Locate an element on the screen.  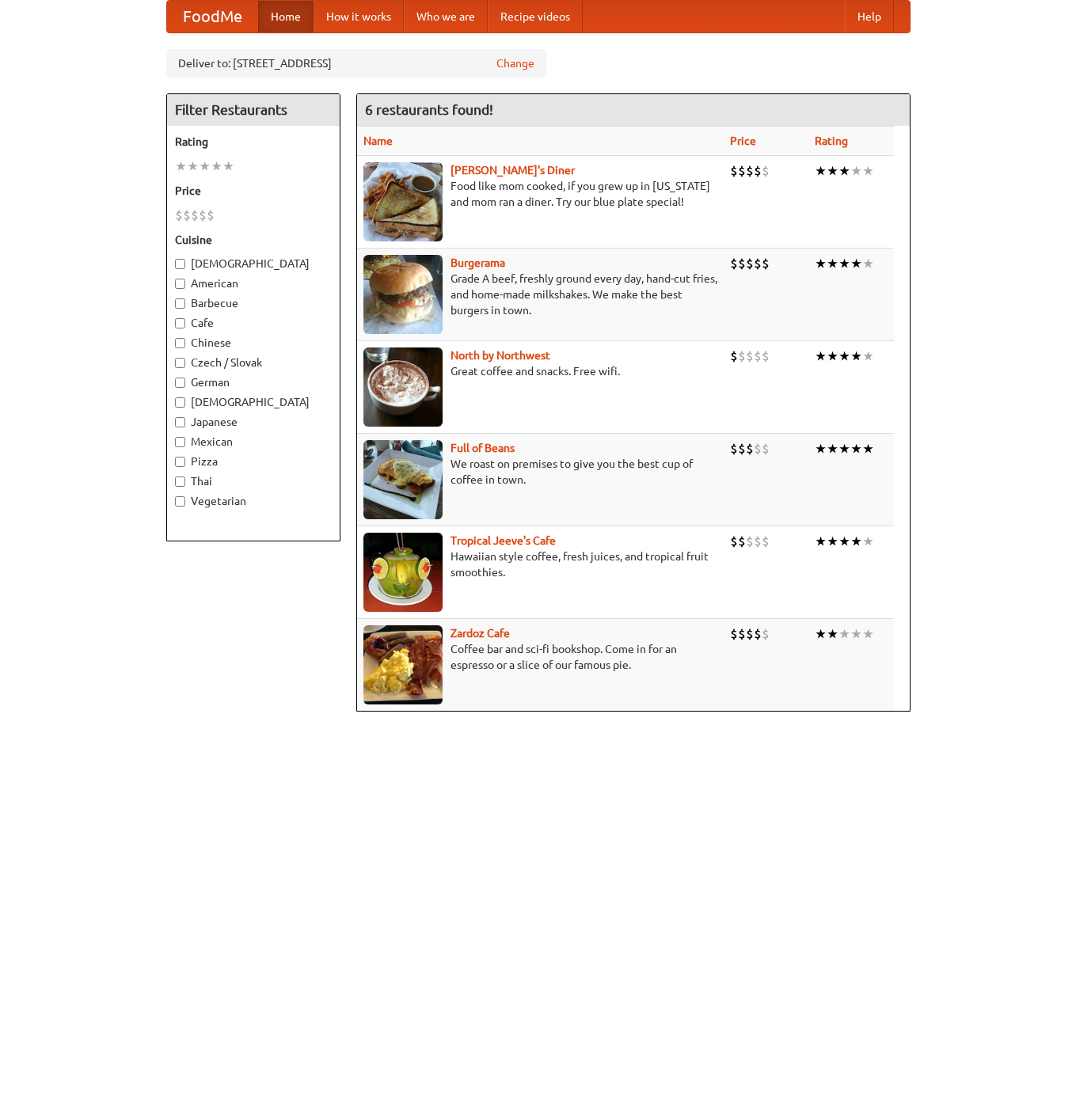
input: Chinese is located at coordinates (180, 342).